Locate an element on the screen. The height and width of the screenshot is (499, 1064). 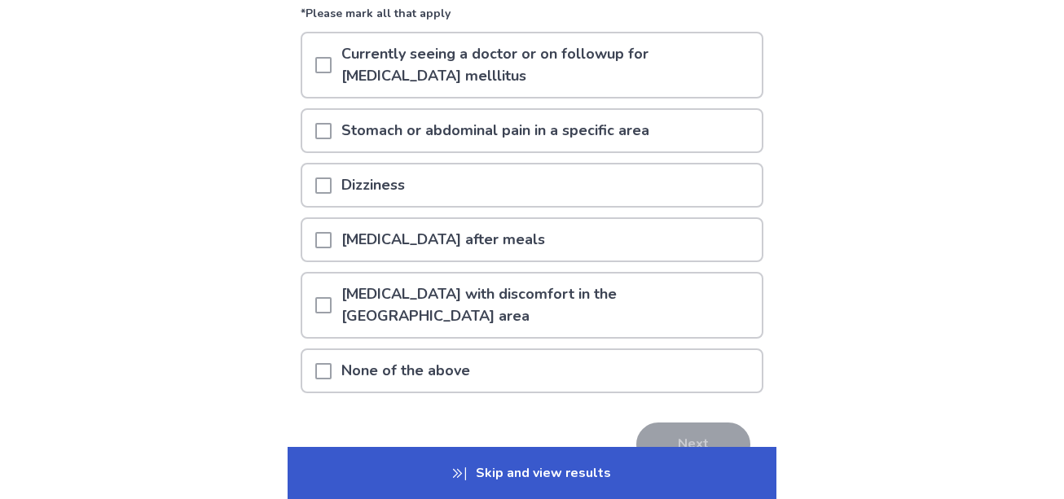
button: Next is located at coordinates (693, 445).